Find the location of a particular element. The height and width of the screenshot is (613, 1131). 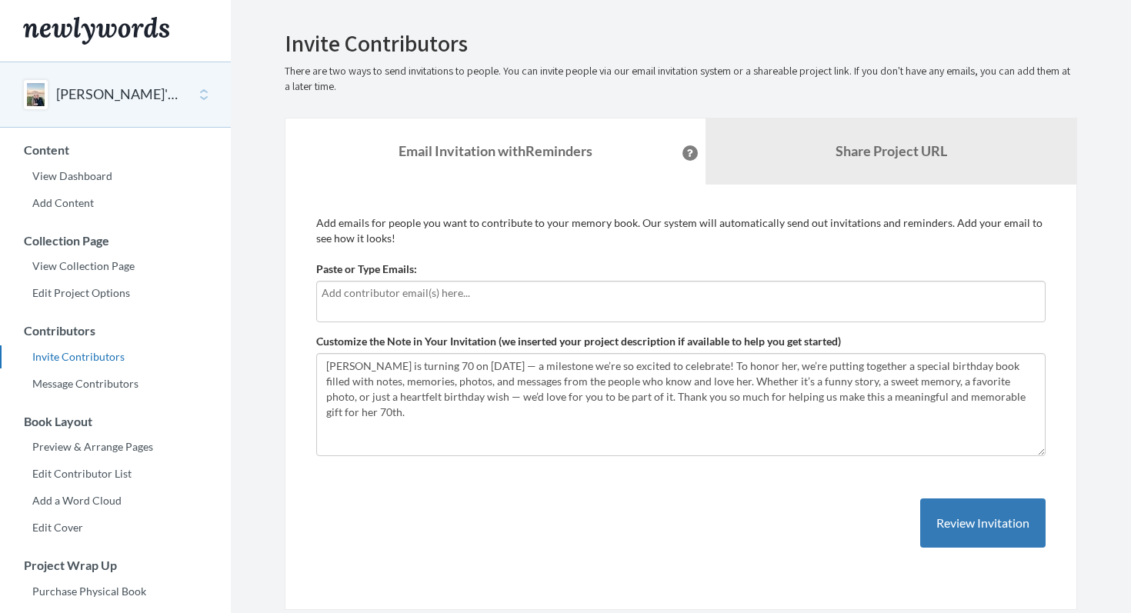

h3: Content is located at coordinates (115, 150).